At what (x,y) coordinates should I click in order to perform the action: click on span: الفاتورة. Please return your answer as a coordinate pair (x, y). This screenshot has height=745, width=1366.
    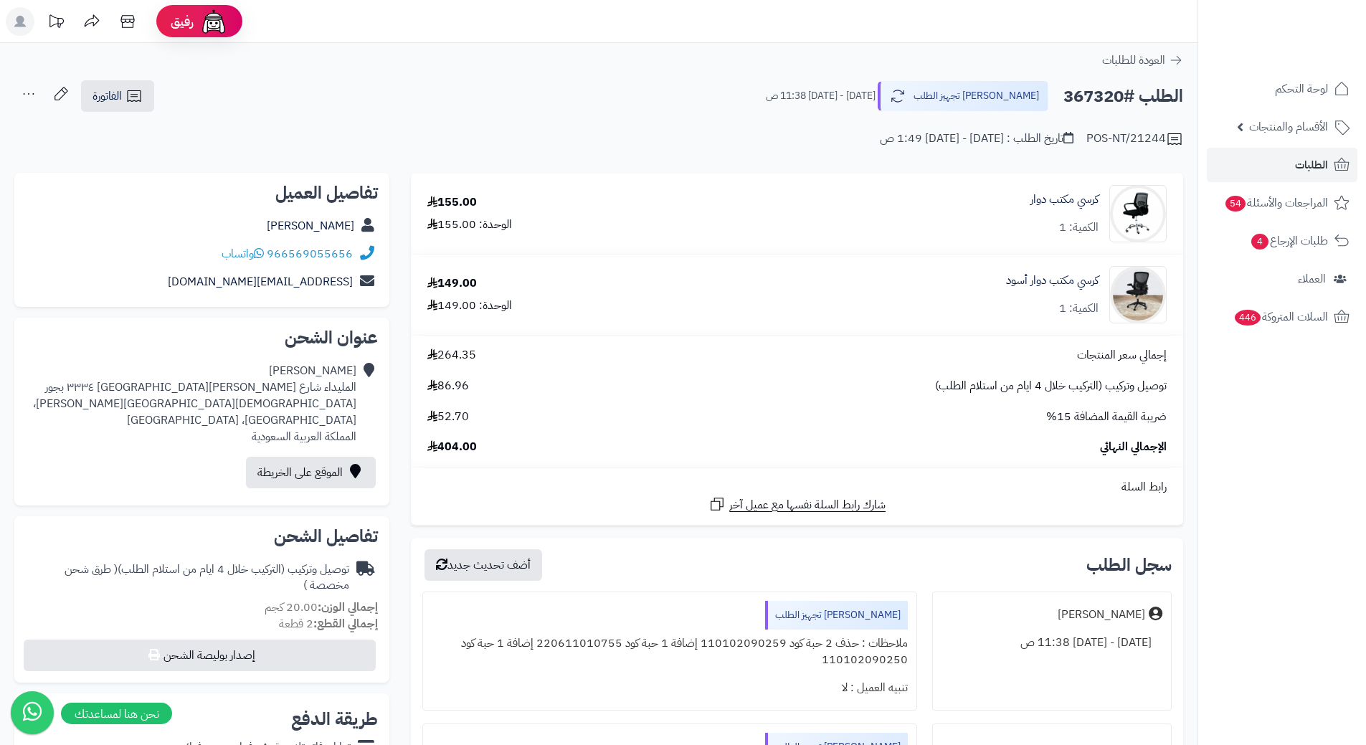
    Looking at the image, I should click on (107, 96).